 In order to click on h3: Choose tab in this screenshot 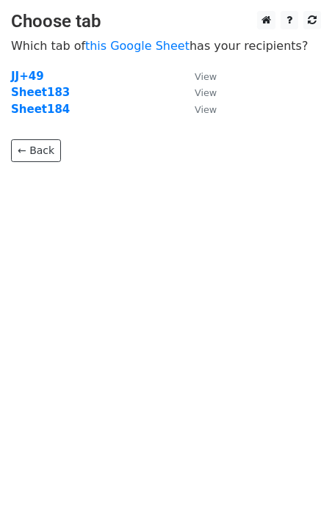, I will do `click(166, 21)`.